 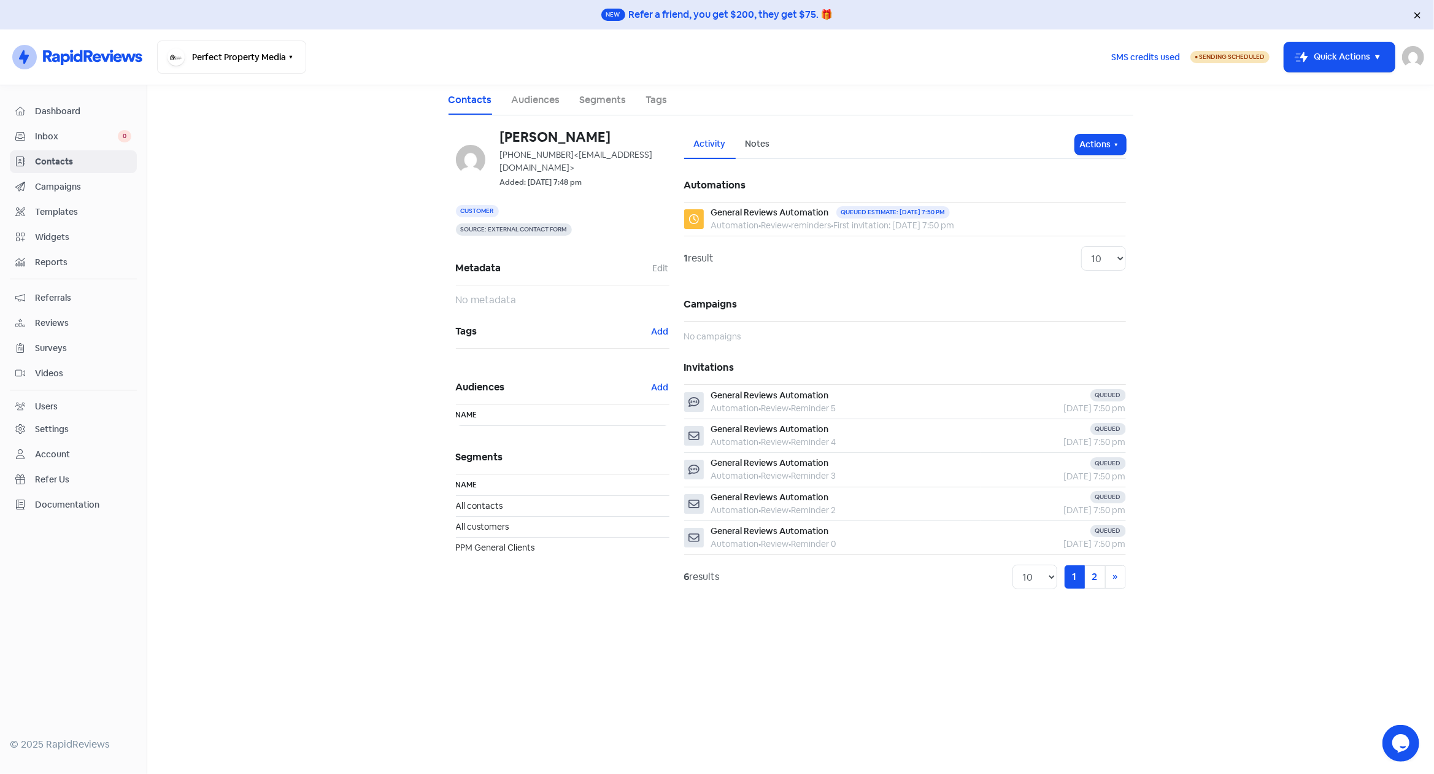 I want to click on span: Videos, so click(x=83, y=373).